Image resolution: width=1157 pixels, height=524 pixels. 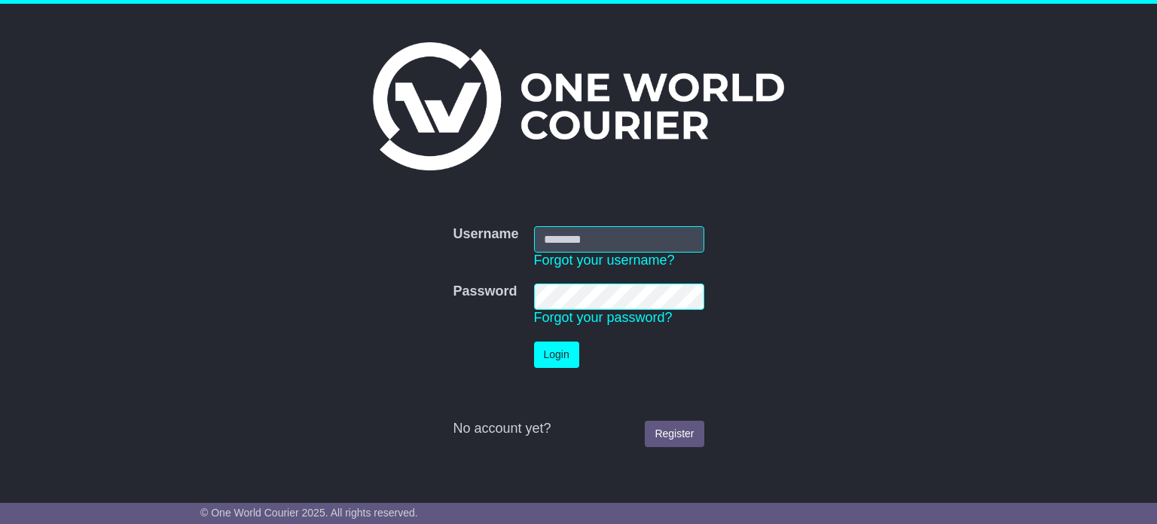 What do you see at coordinates (604, 260) in the screenshot?
I see `a: Forgot your username?` at bounding box center [604, 260].